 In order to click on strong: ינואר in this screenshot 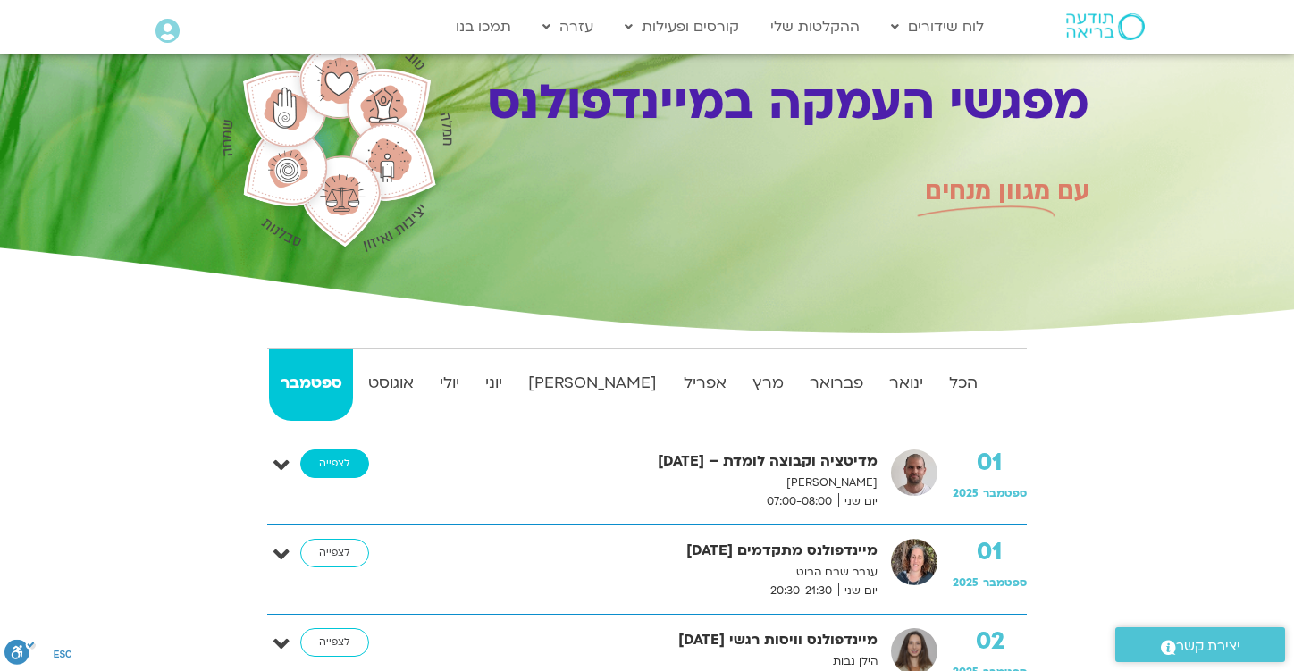, I will do `click(906, 383)`.